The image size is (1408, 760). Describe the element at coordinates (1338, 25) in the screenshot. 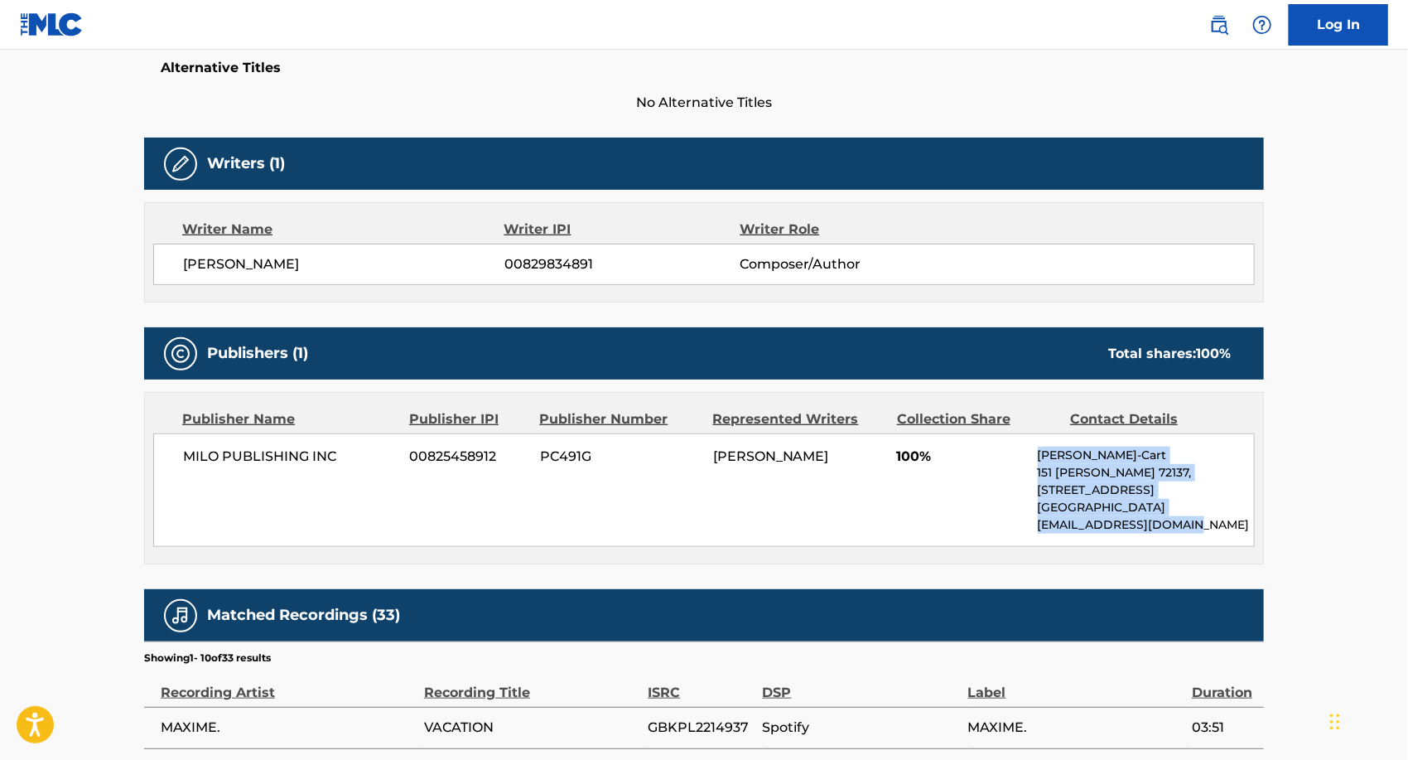

I see `a: Log In` at that location.